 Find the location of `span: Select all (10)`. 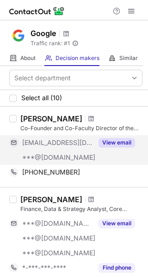

span: Select all (10) is located at coordinates (42, 98).